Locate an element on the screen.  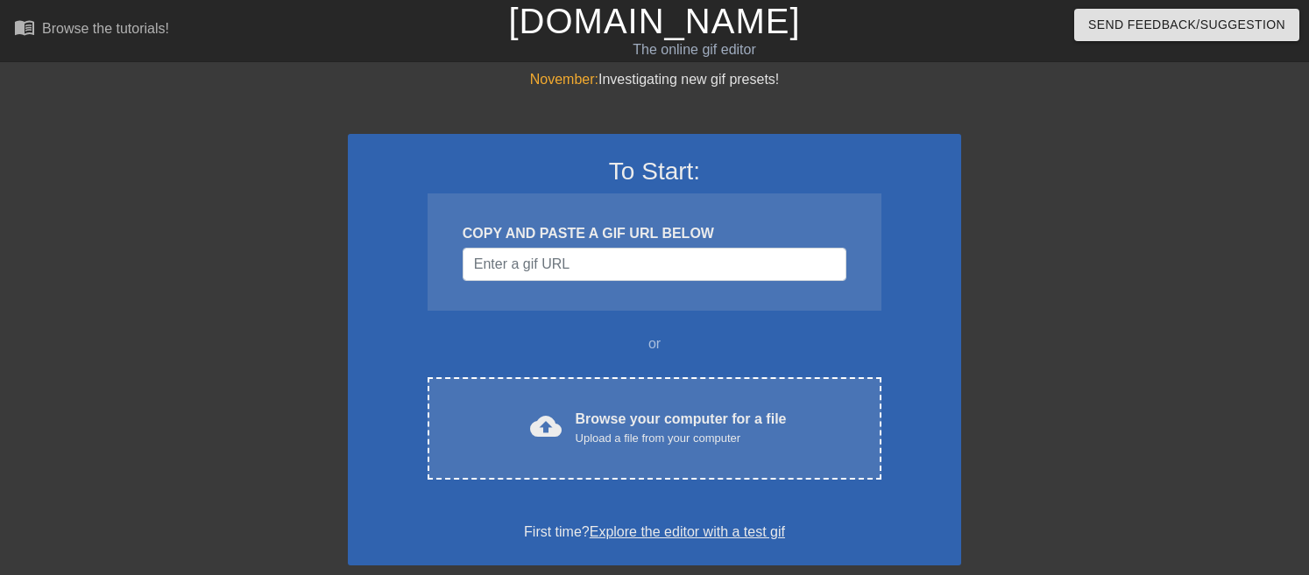
div: or is located at coordinates (654, 344).